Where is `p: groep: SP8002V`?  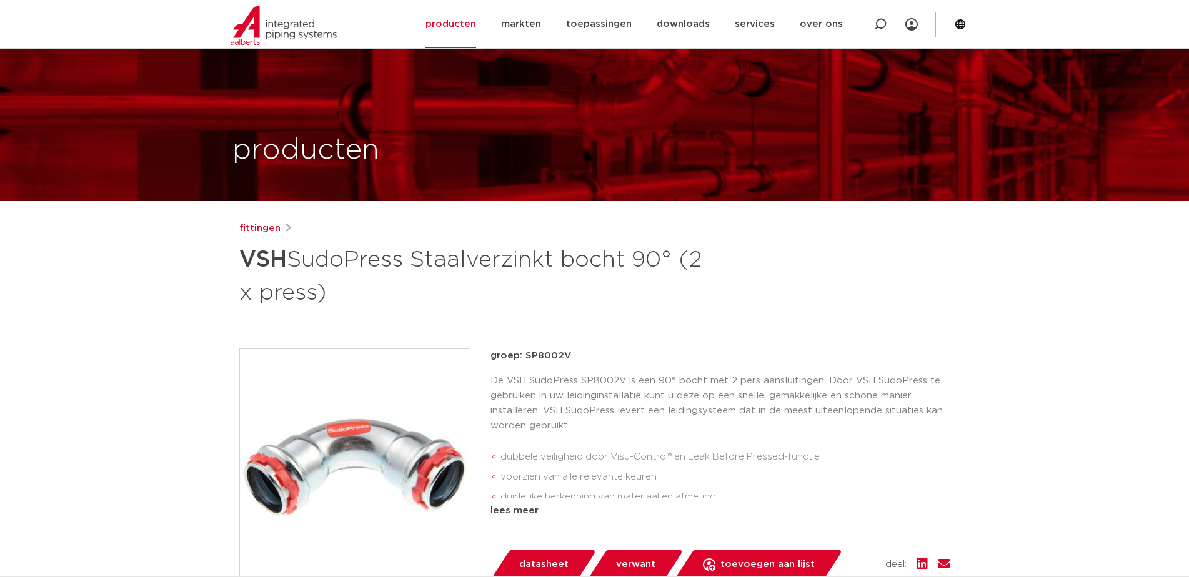 p: groep: SP8002V is located at coordinates (720, 356).